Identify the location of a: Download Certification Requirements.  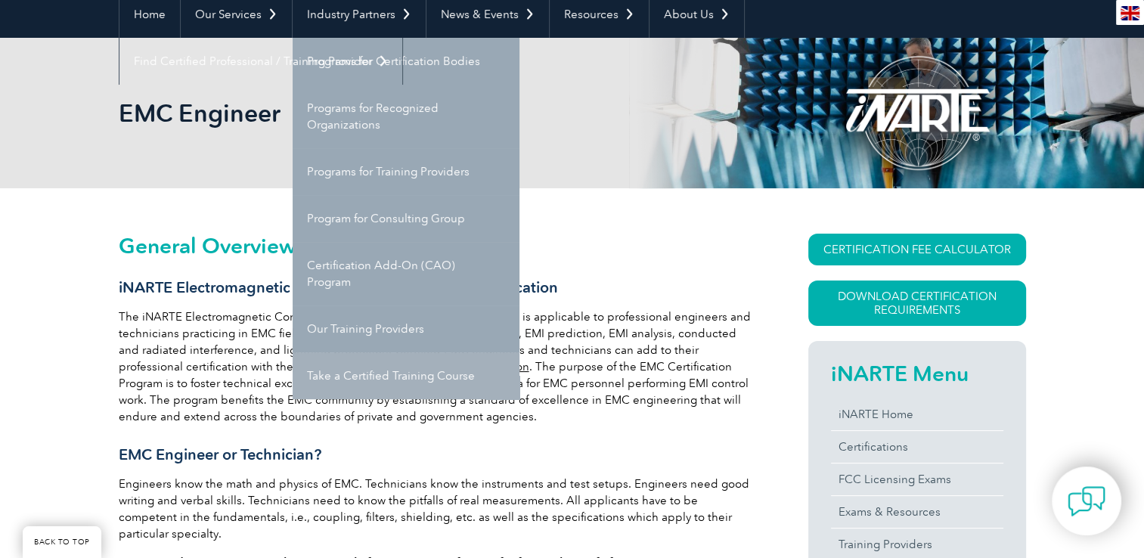
(917, 303).